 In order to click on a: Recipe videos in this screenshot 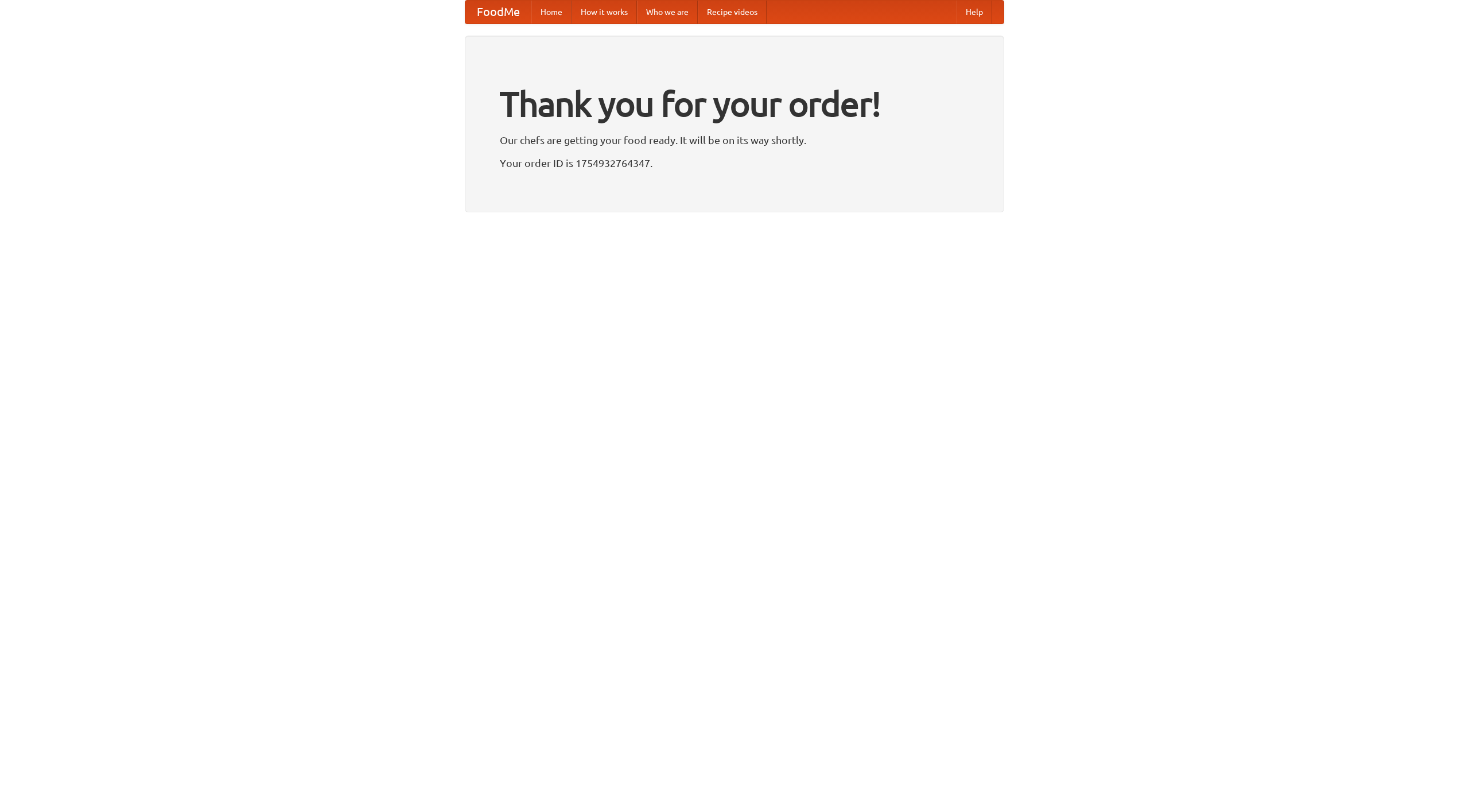, I will do `click(732, 12)`.